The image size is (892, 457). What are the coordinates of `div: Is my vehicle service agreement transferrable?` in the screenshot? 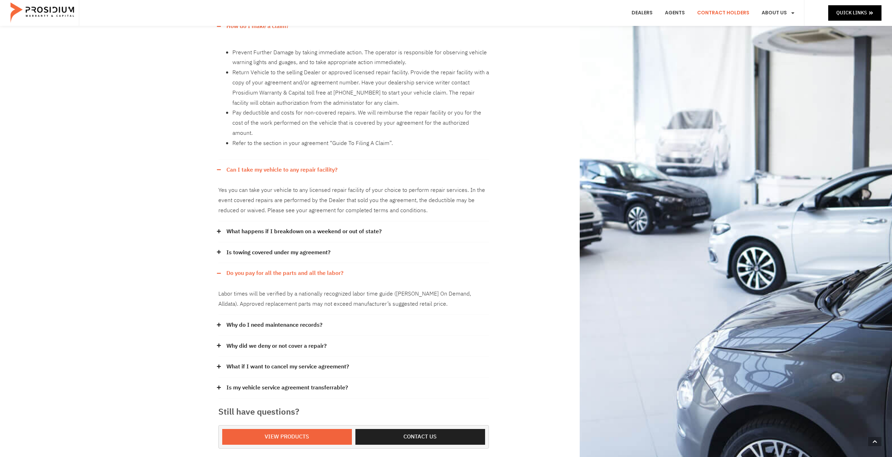 It's located at (354, 388).